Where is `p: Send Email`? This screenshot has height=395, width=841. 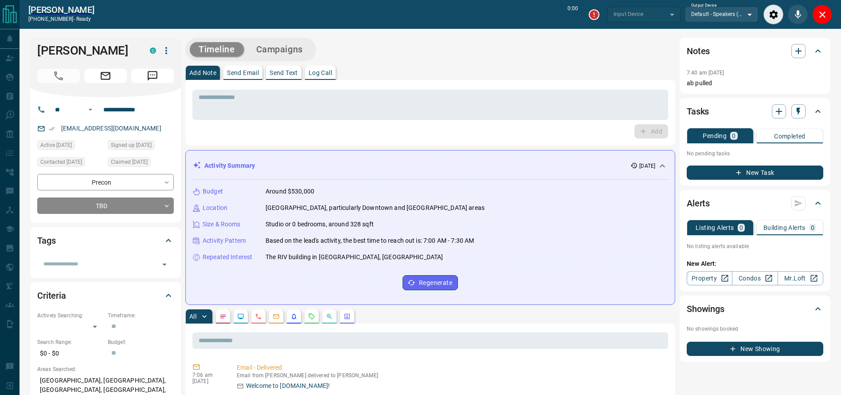 p: Send Email is located at coordinates (243, 73).